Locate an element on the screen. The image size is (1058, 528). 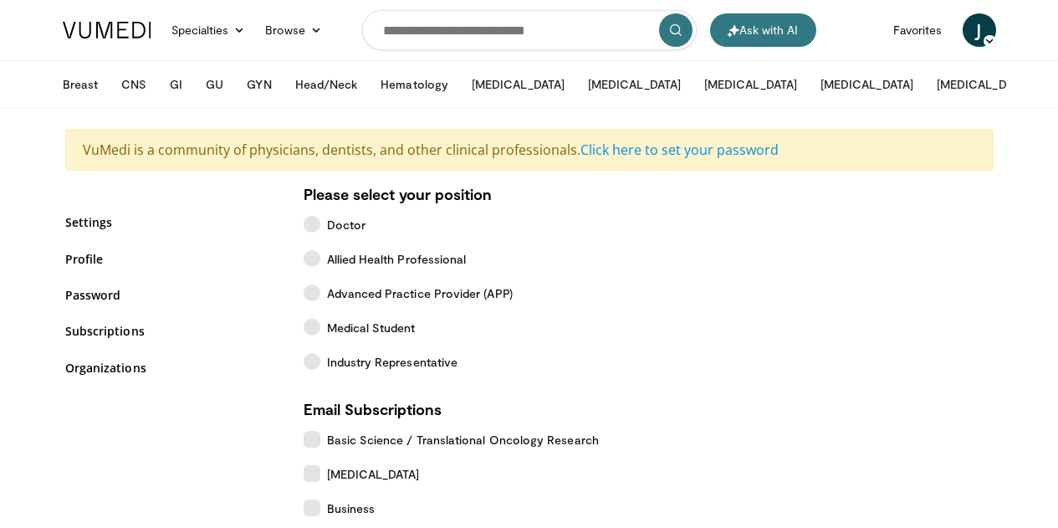
input: Search topics, interventions is located at coordinates (529, 30).